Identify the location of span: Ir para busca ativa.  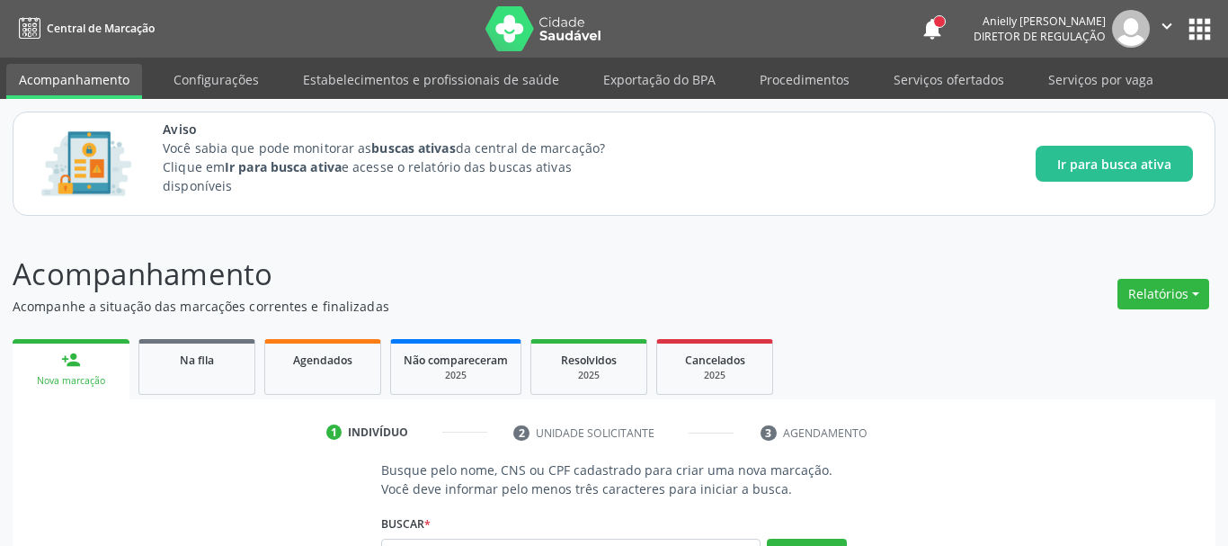
(1114, 164).